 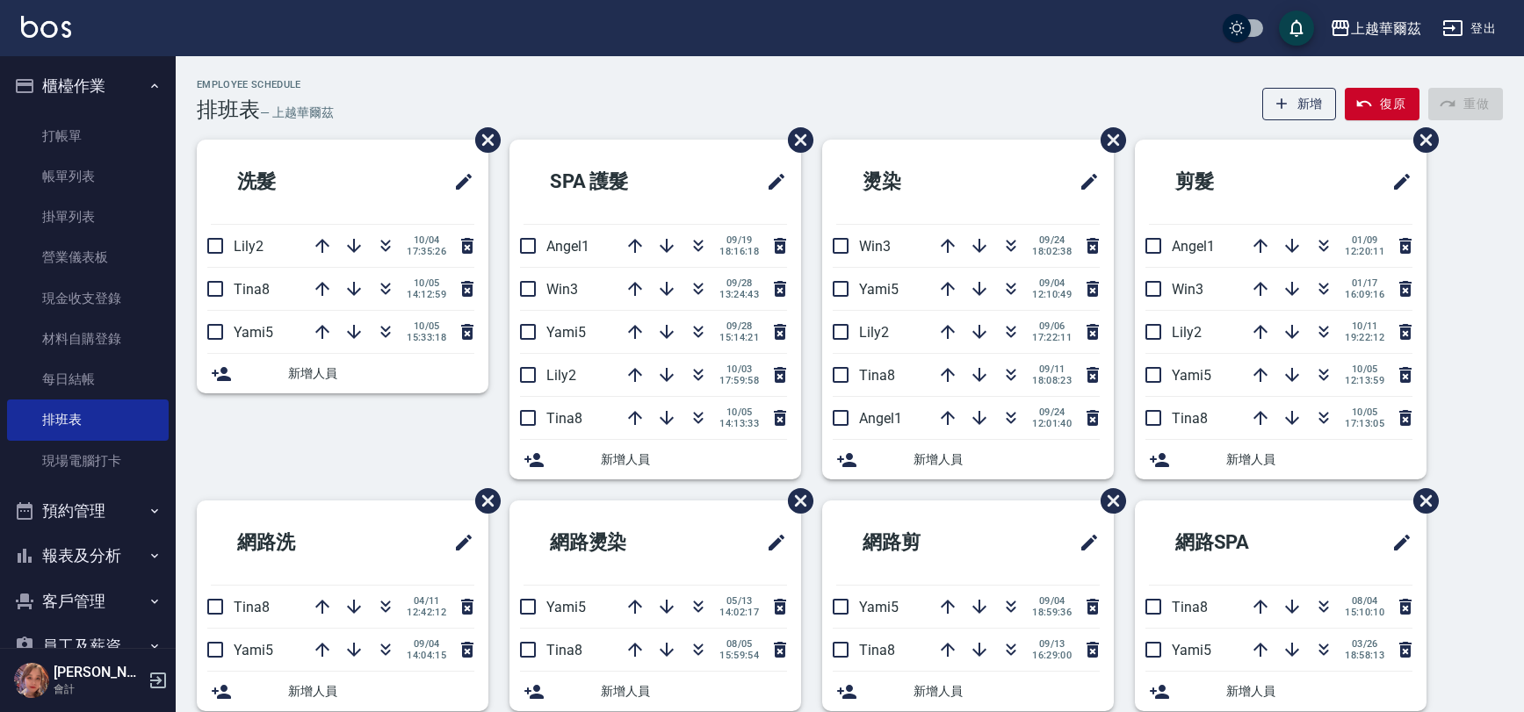 I want to click on span: 05/13, so click(x=739, y=601).